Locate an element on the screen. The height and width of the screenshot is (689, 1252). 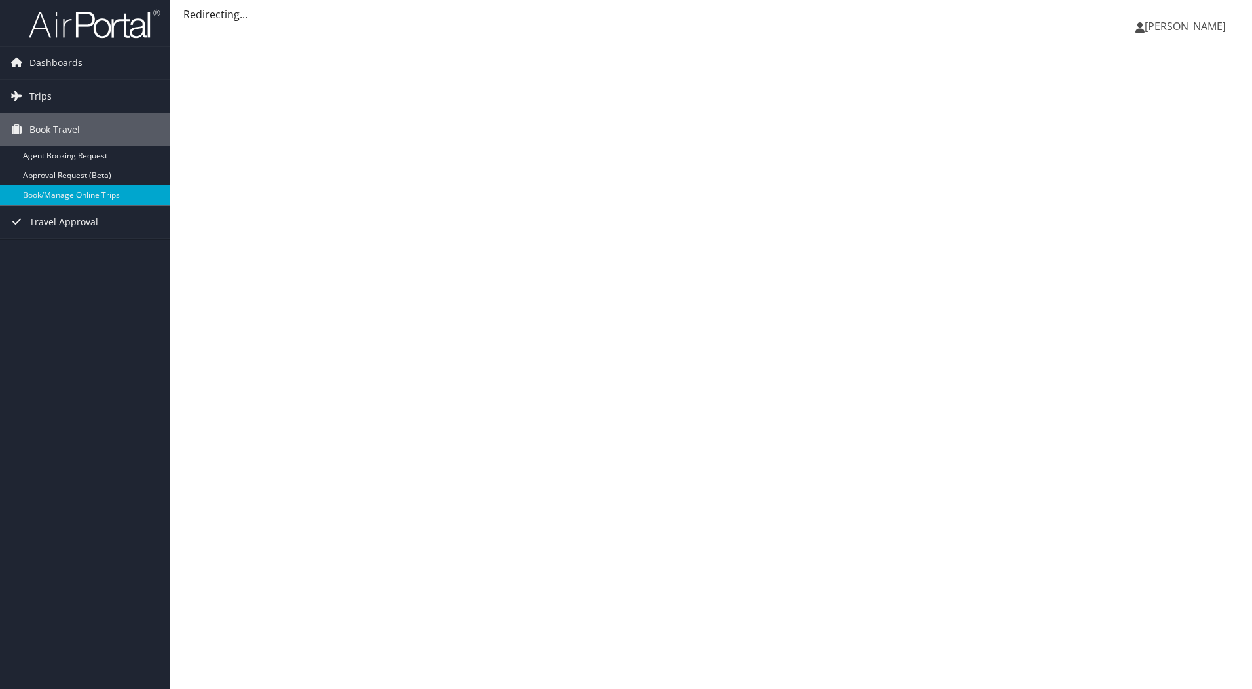
span: Trips is located at coordinates (41, 96).